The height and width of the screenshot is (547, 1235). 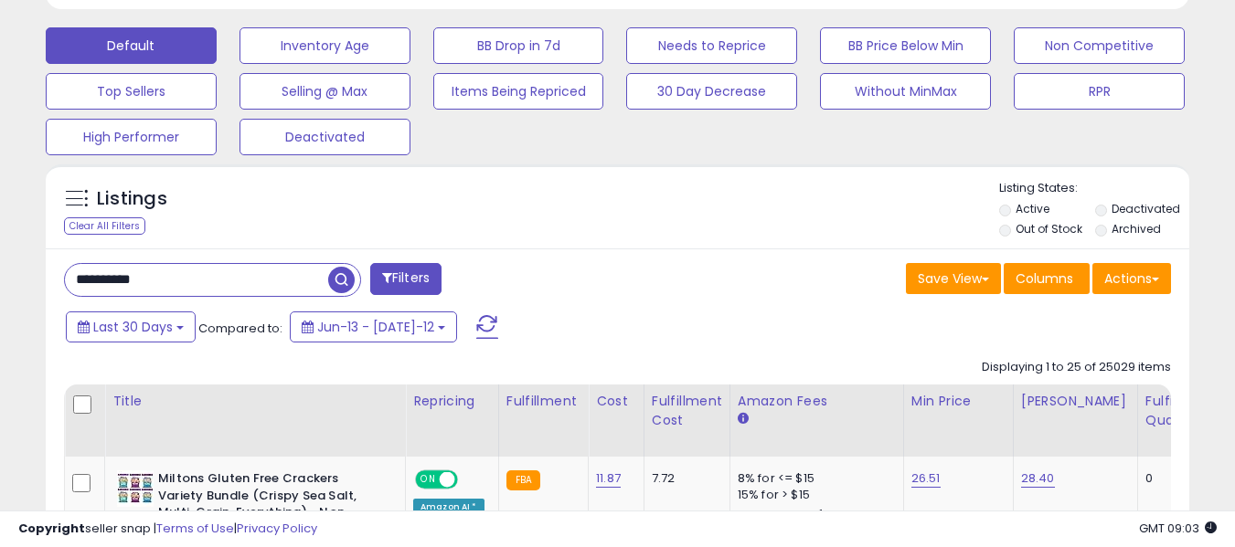 I want to click on strong: Copyright, so click(x=51, y=528).